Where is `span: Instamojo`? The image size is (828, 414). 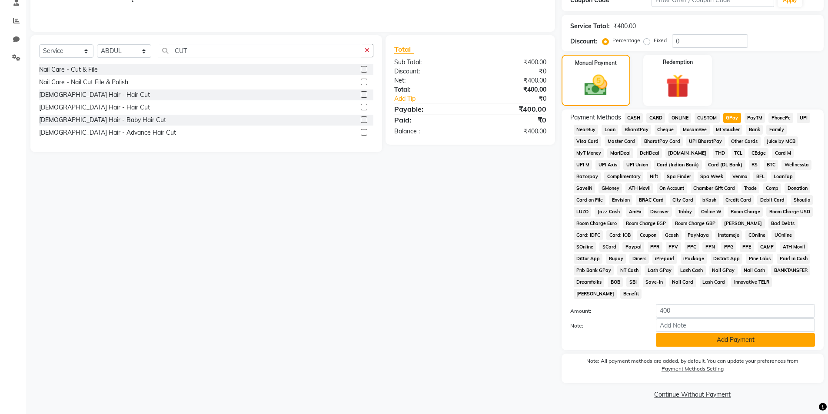
span: Instamojo is located at coordinates (729, 235).